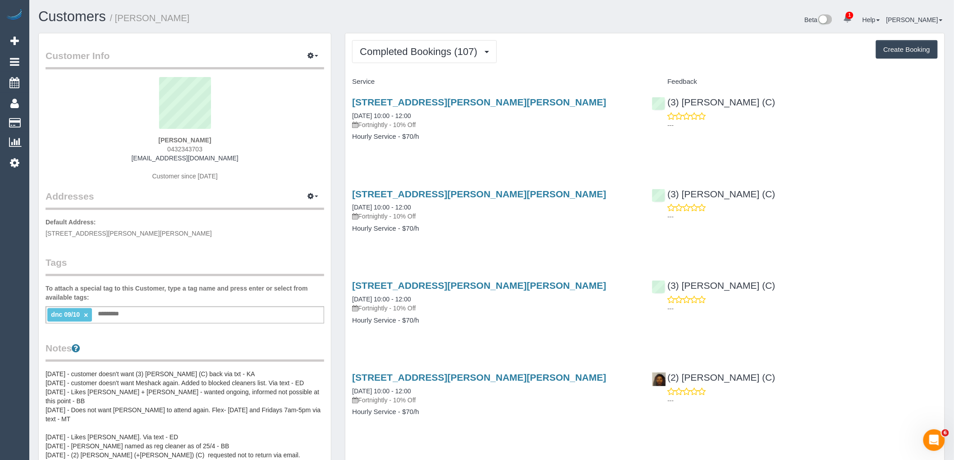  What do you see at coordinates (185, 149) in the screenshot?
I see `span: 0432343703` at bounding box center [185, 149].